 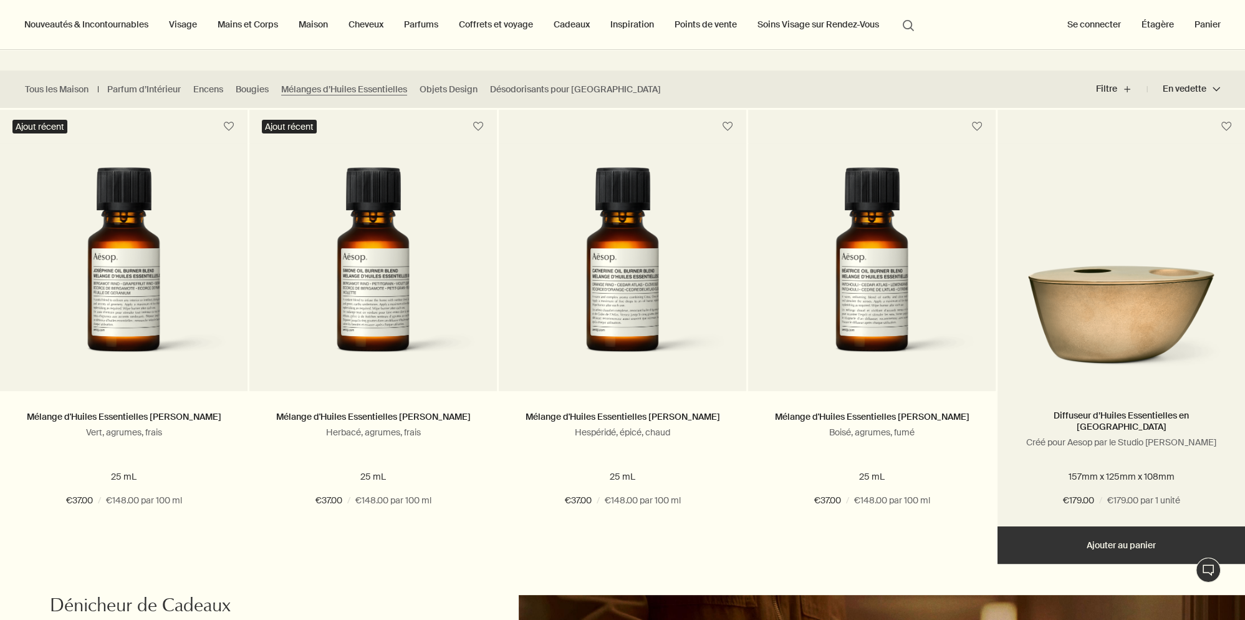 What do you see at coordinates (1184, 89) in the screenshot?
I see `button: En vedette` at bounding box center [1184, 89].